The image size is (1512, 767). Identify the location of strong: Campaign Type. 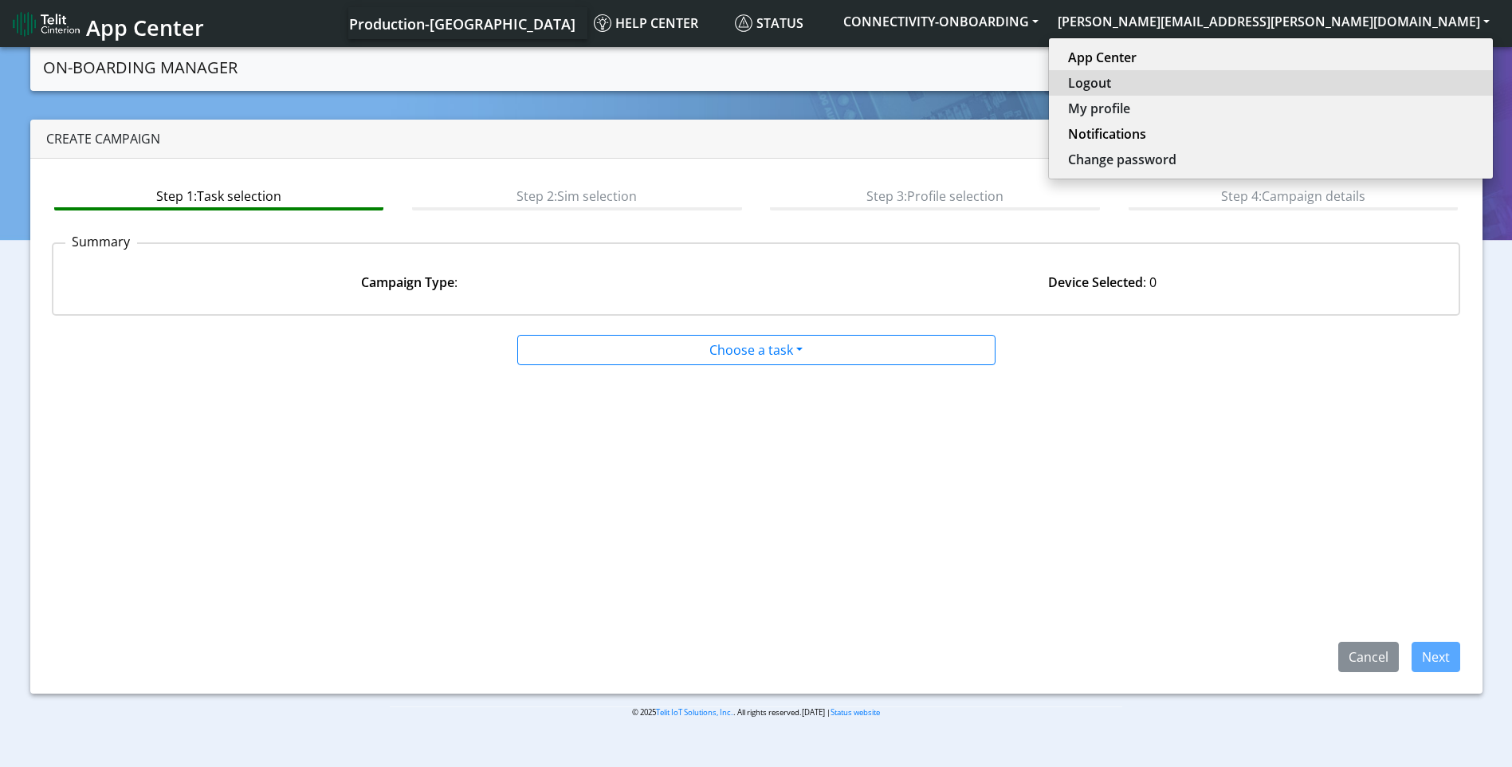
(407, 282).